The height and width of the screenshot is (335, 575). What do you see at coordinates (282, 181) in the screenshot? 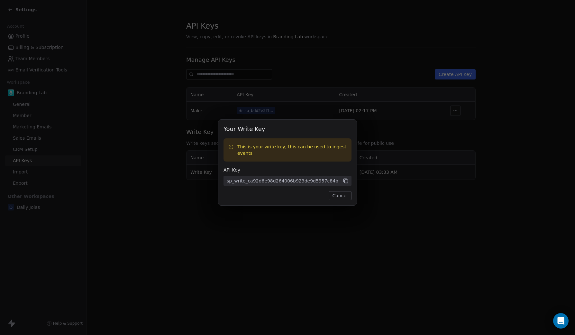
I see `div: sp_write_ca92d6e98d264006b923de9d5957c84b` at bounding box center [282, 181].